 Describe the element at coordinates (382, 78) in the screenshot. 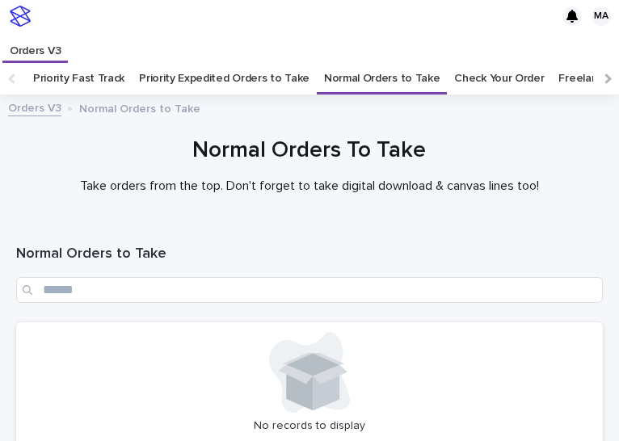

I see `a: Normal Orders to Take` at that location.